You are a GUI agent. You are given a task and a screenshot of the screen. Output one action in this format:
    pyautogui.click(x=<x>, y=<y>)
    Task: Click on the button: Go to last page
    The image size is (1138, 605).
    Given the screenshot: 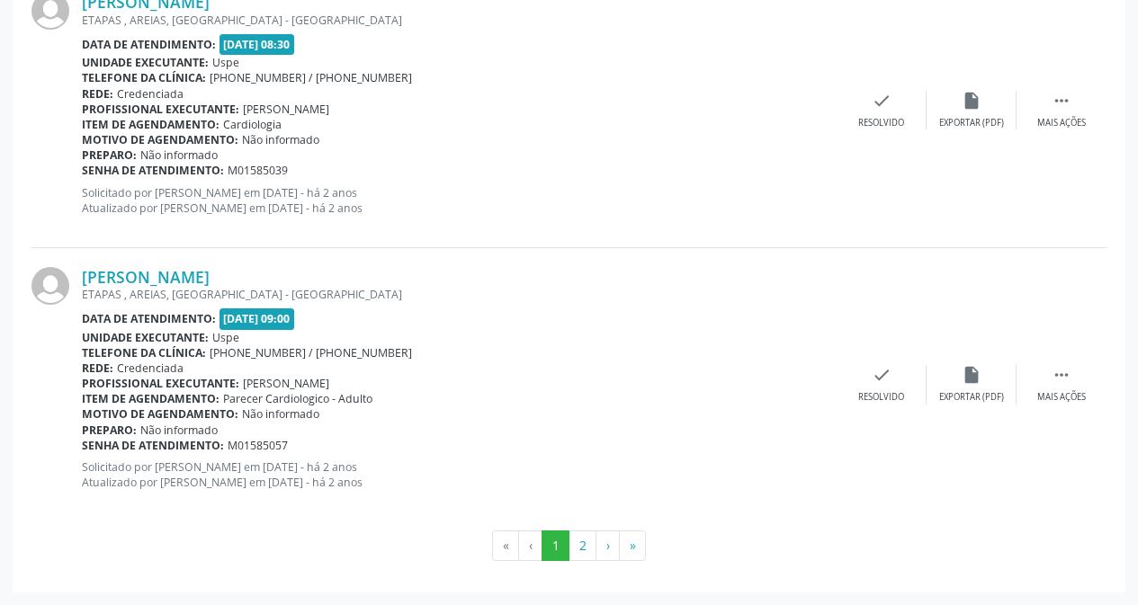 What is the action you would take?
    pyautogui.click(x=632, y=546)
    